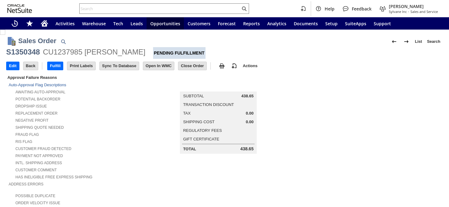 This screenshot has width=449, height=207. I want to click on a: Warehouse, so click(94, 23).